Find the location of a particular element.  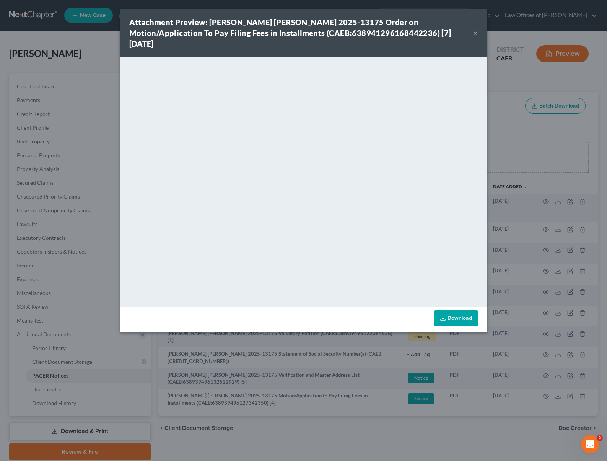

span: 2 is located at coordinates (599, 438).